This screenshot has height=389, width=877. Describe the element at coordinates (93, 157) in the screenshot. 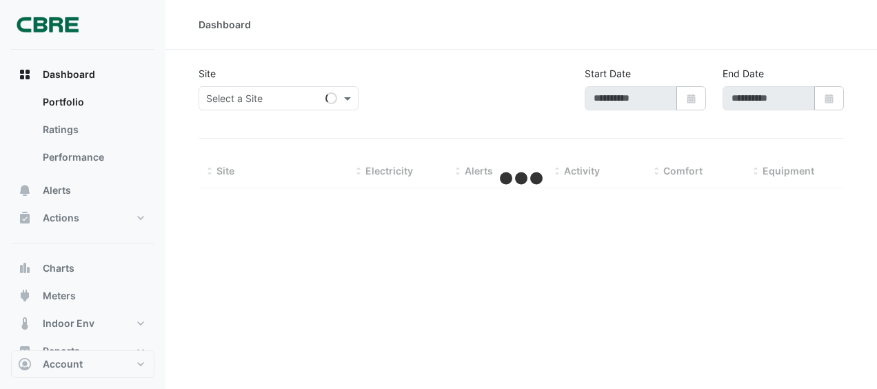

I see `a: Performance` at that location.